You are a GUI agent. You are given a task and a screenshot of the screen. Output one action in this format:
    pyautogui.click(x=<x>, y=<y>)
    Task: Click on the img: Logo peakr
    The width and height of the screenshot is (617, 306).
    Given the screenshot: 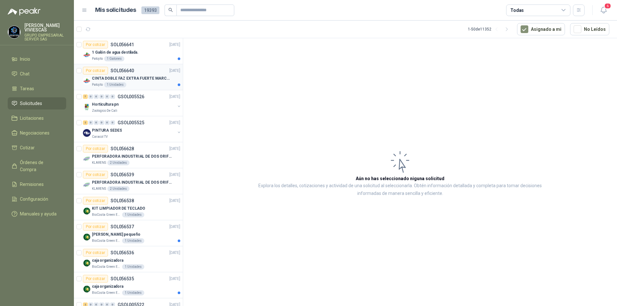 What is the action you would take?
    pyautogui.click(x=24, y=12)
    